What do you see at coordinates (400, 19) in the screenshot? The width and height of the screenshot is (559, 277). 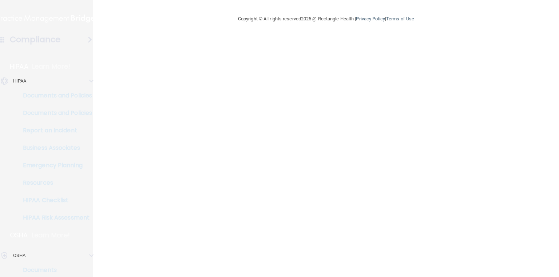 I see `a: Terms of Use` at bounding box center [400, 19].